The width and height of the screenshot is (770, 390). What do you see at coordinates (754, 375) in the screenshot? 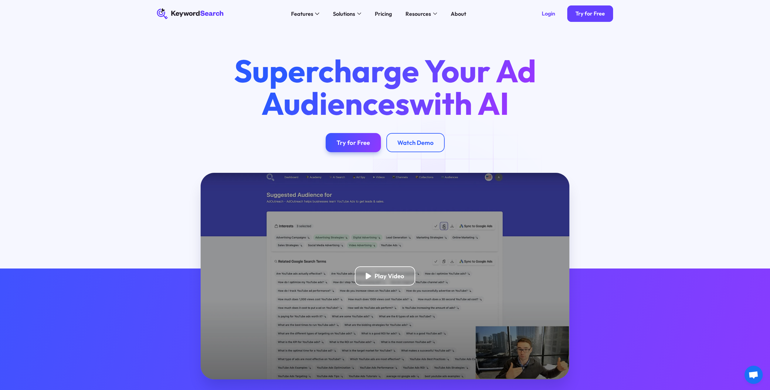
I see `a: Open chat` at bounding box center [754, 375].